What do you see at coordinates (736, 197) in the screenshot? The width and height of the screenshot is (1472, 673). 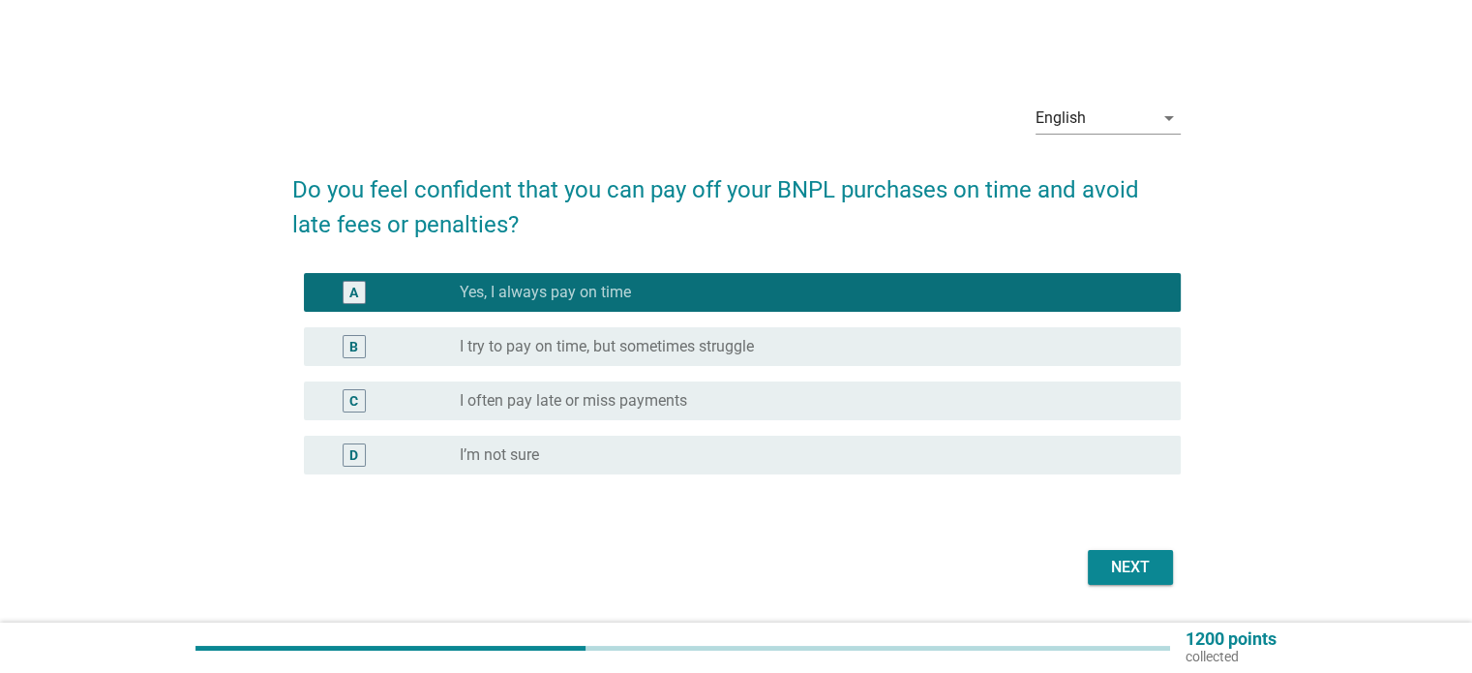 I see `h2: Do you feel confident that you can pay off your BNPL purchases on time and avoid late fees or pen...` at bounding box center [736, 197].